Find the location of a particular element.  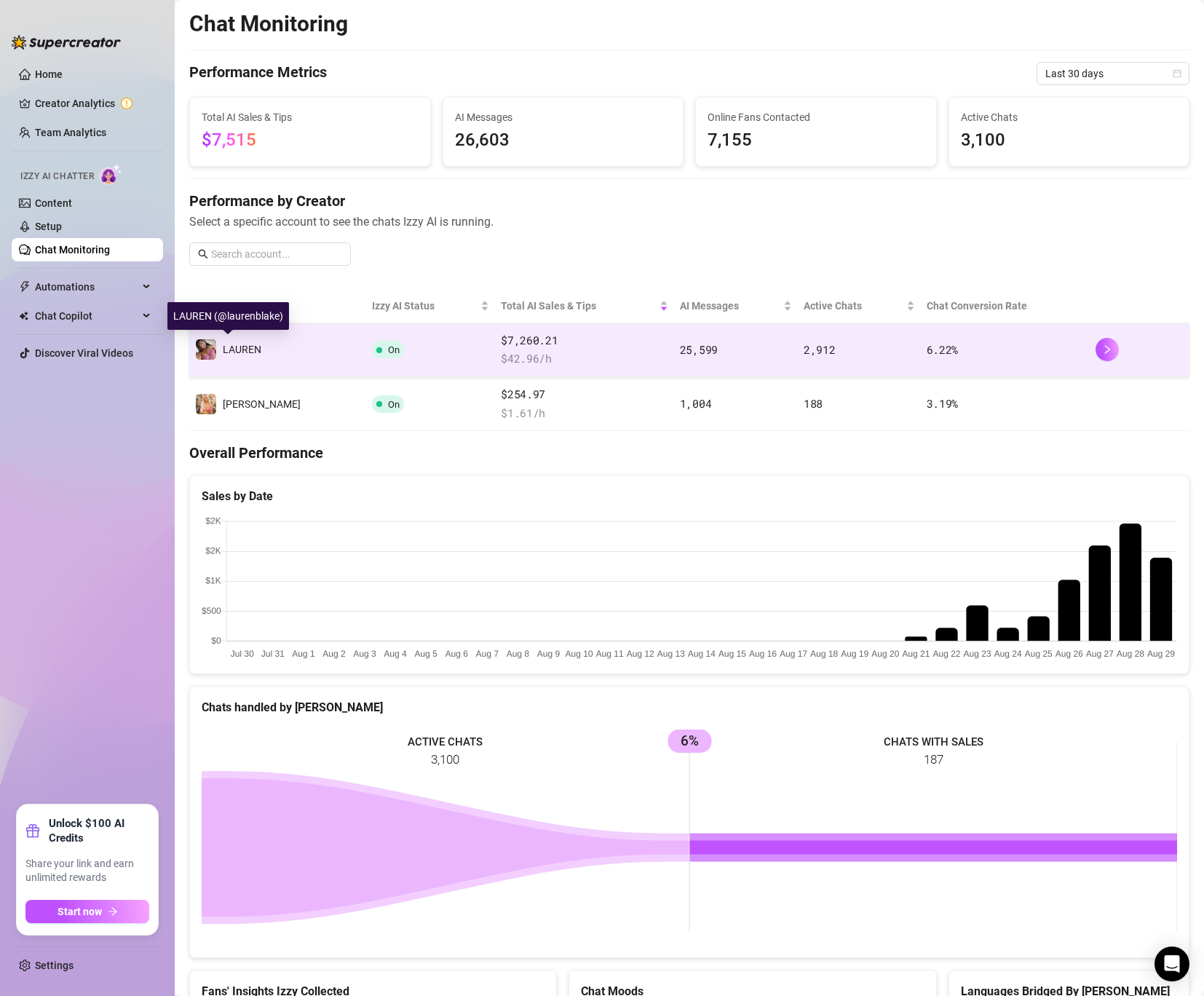

div: Sales by Date is located at coordinates (690, 496).